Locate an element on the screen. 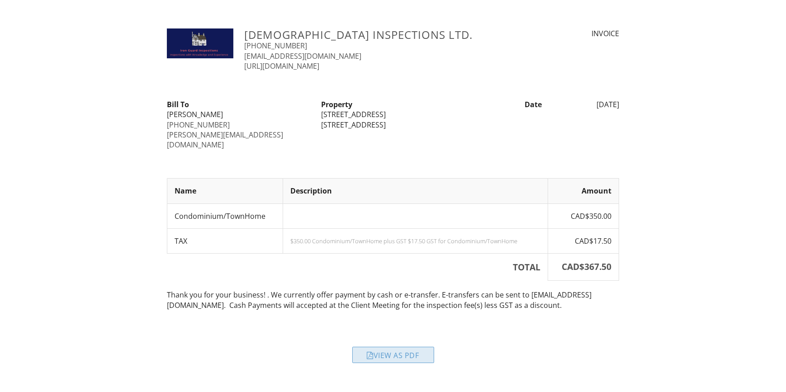 Image resolution: width=786 pixels, height=392 pixels. strong: Bill To is located at coordinates (178, 104).